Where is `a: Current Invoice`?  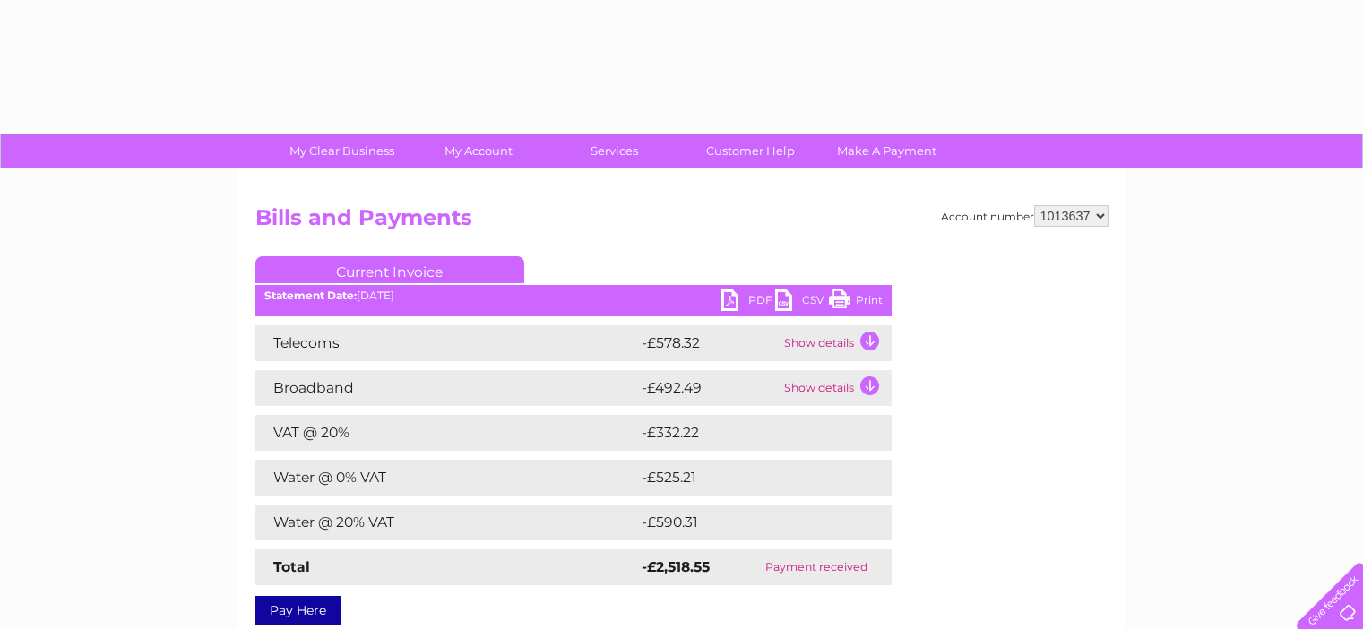 a: Current Invoice is located at coordinates (390, 270).